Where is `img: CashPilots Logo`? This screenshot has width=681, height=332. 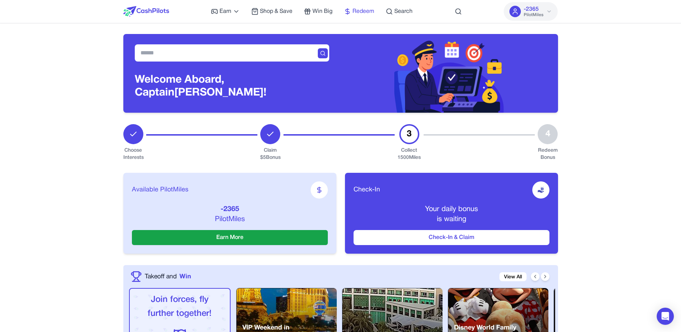
img: CashPilots Logo is located at coordinates (146, 11).